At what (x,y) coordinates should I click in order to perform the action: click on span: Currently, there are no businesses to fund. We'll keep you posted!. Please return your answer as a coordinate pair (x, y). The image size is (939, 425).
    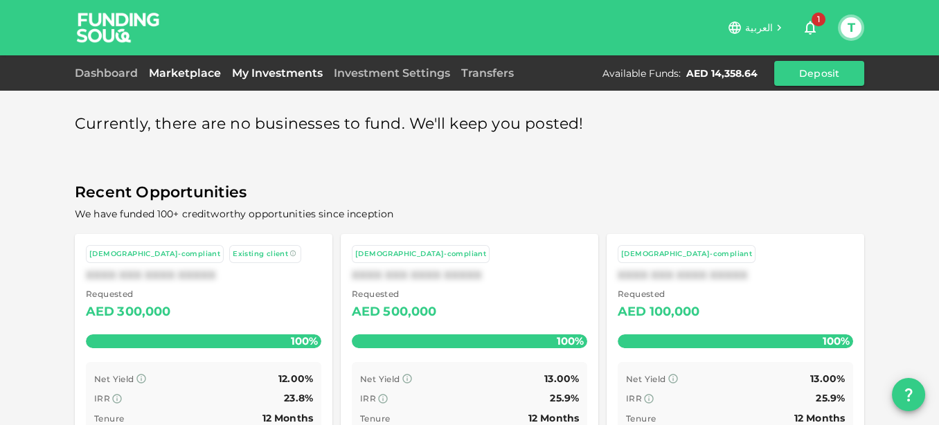
    Looking at the image, I should click on (329, 124).